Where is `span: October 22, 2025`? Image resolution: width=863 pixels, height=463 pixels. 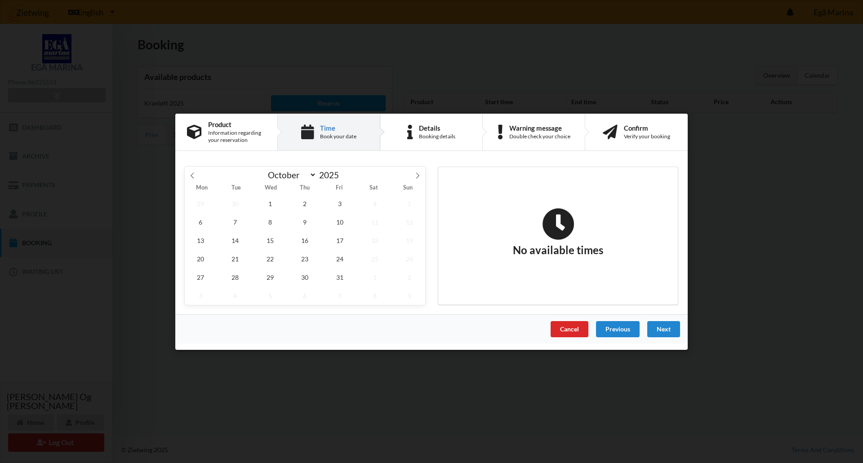
span: October 22, 2025 is located at coordinates (270, 258).